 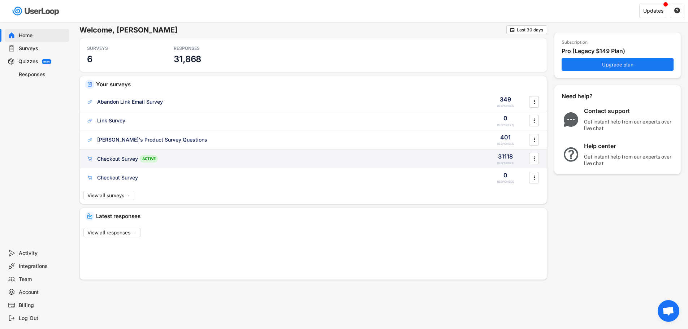 What do you see at coordinates (653, 11) in the screenshot?
I see `div: Updates` at bounding box center [653, 11].